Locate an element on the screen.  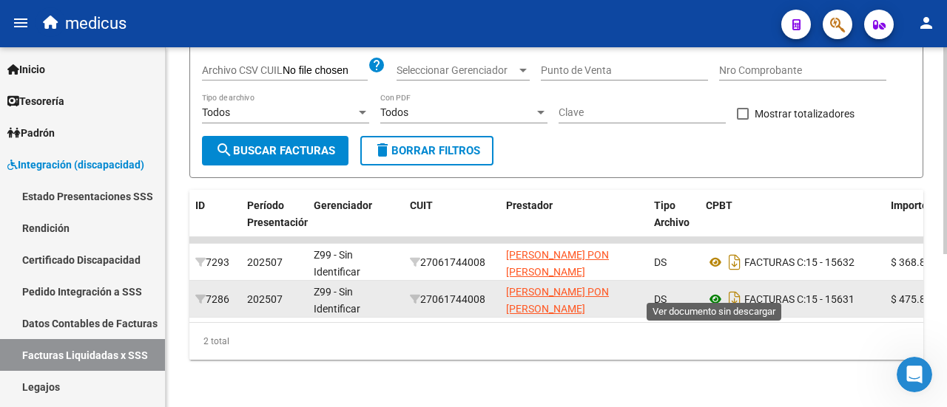
span: CUIT is located at coordinates (421, 206).